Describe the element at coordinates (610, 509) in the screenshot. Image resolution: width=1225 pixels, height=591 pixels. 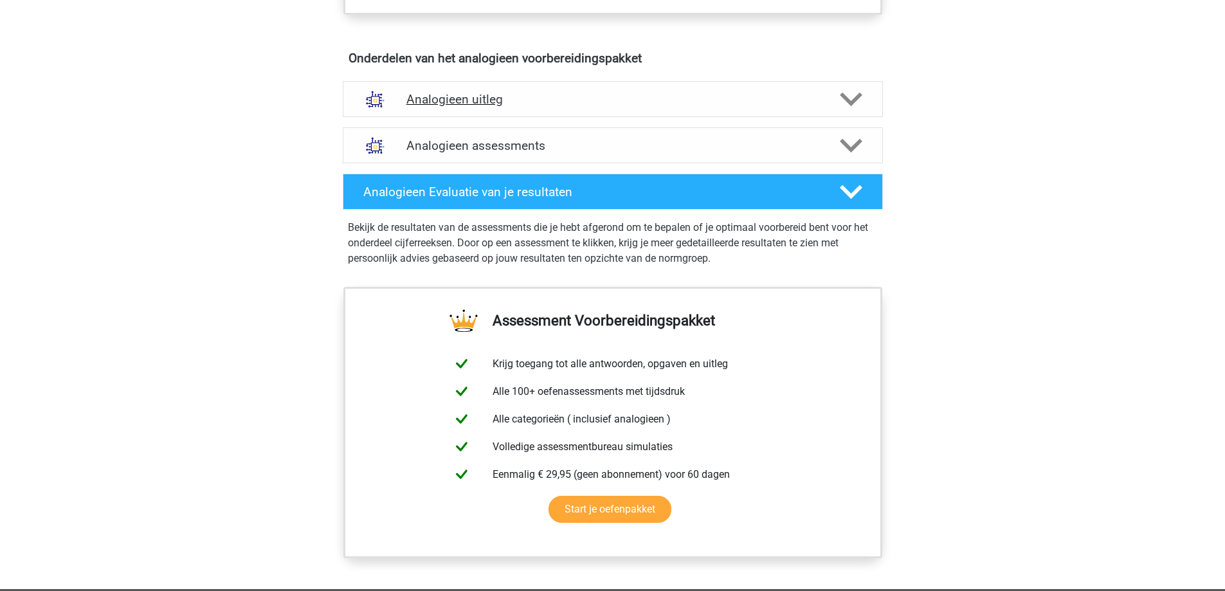
I see `a: Start je oefenpakket` at that location.